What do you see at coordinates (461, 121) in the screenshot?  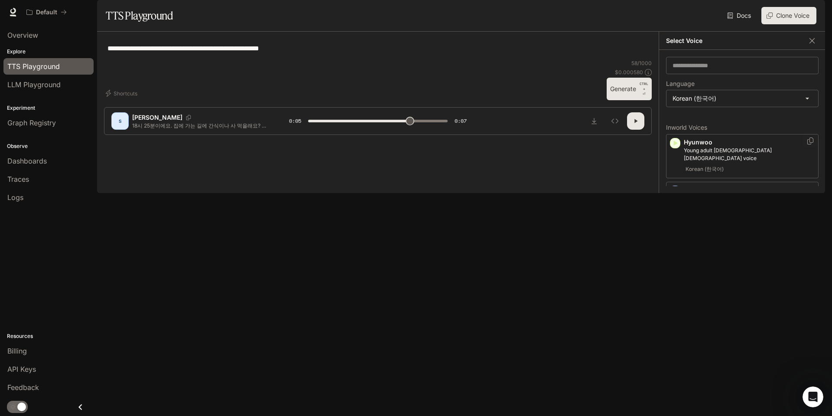 I see `span: 0:07` at bounding box center [461, 121].